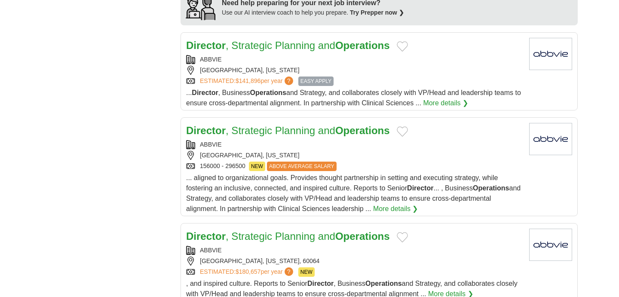  What do you see at coordinates (353, 193) in the screenshot?
I see `span: ... aligned to organizational goals. Provides thought partnership in setting and executing strate...` at bounding box center [353, 193].